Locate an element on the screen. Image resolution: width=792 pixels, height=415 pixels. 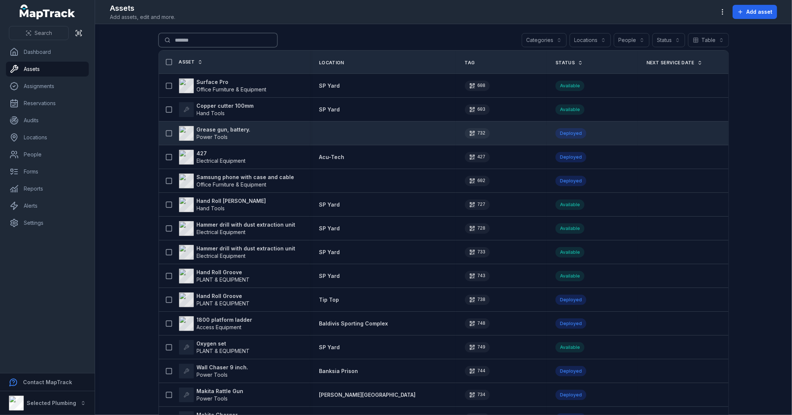
a: Makita Rattle GunPower Tools is located at coordinates (211, 395).